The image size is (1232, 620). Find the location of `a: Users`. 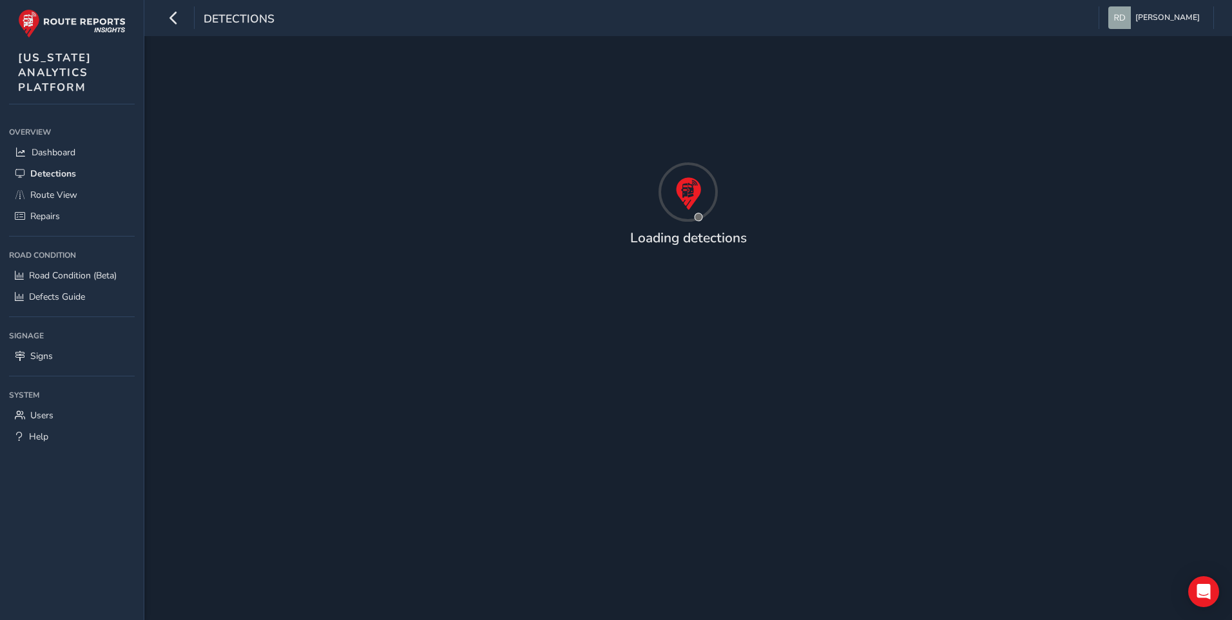

a: Users is located at coordinates (72, 415).